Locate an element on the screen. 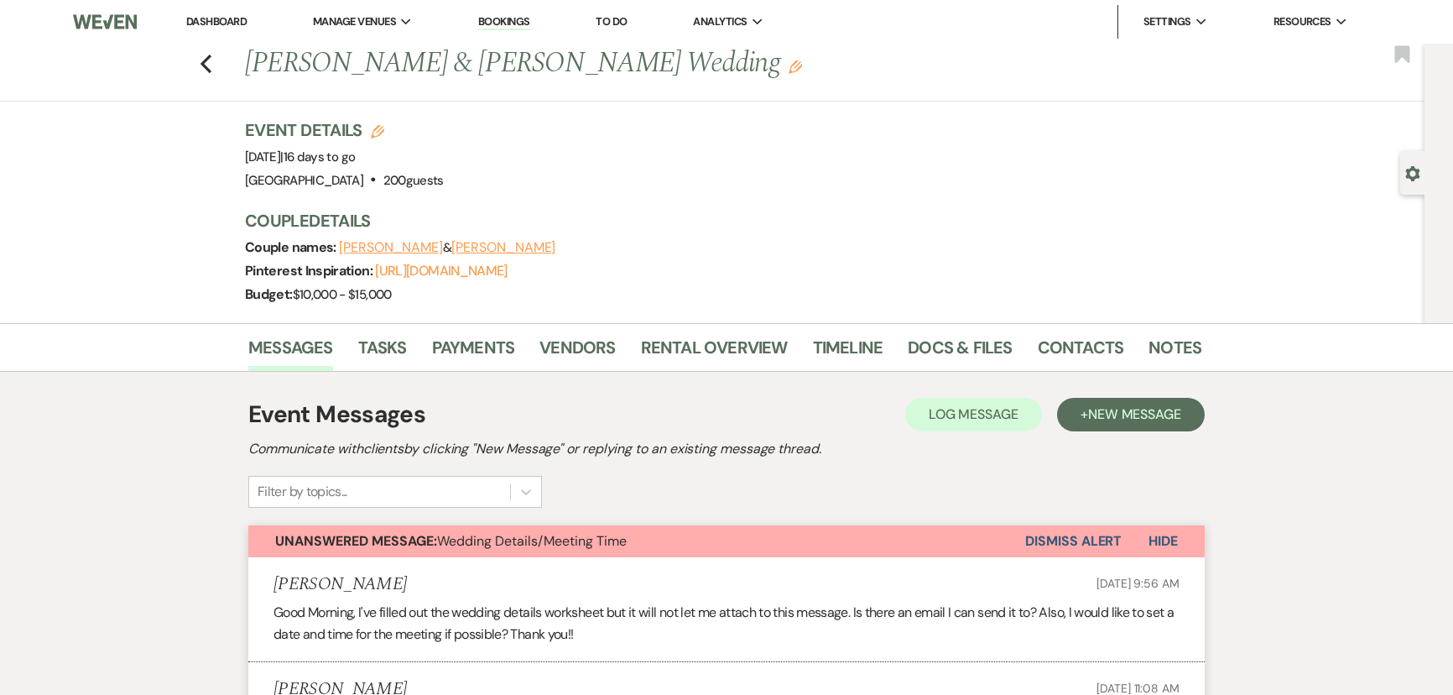 This screenshot has height=695, width=1453. button: Log Message is located at coordinates (973, 414).